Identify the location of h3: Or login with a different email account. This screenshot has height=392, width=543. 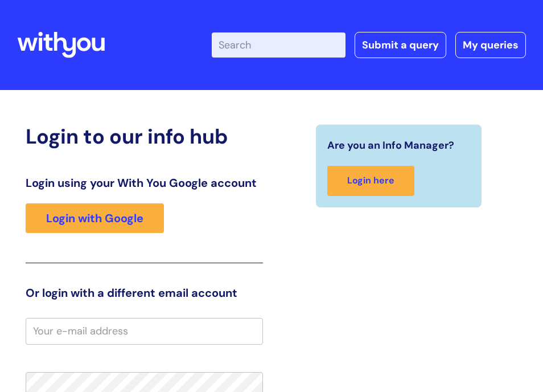
(144, 293).